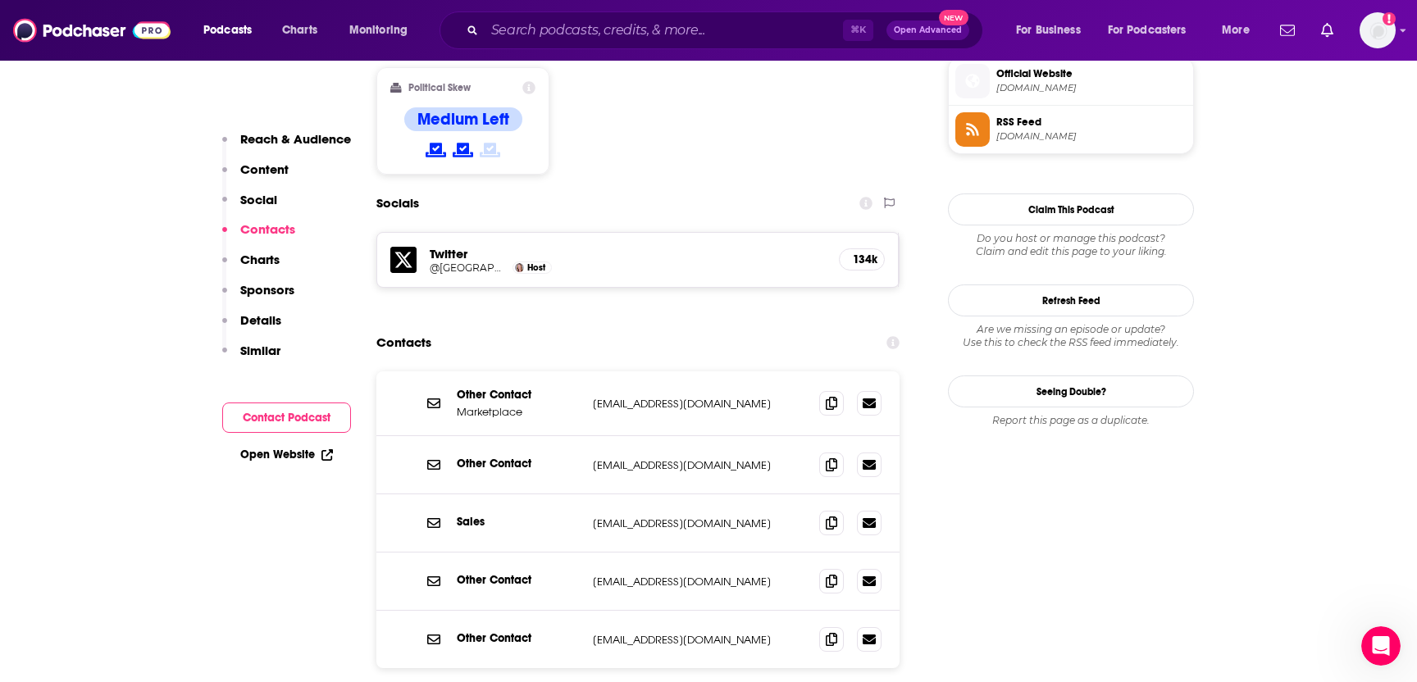 The height and width of the screenshot is (682, 1417). I want to click on button: Content, so click(255, 176).